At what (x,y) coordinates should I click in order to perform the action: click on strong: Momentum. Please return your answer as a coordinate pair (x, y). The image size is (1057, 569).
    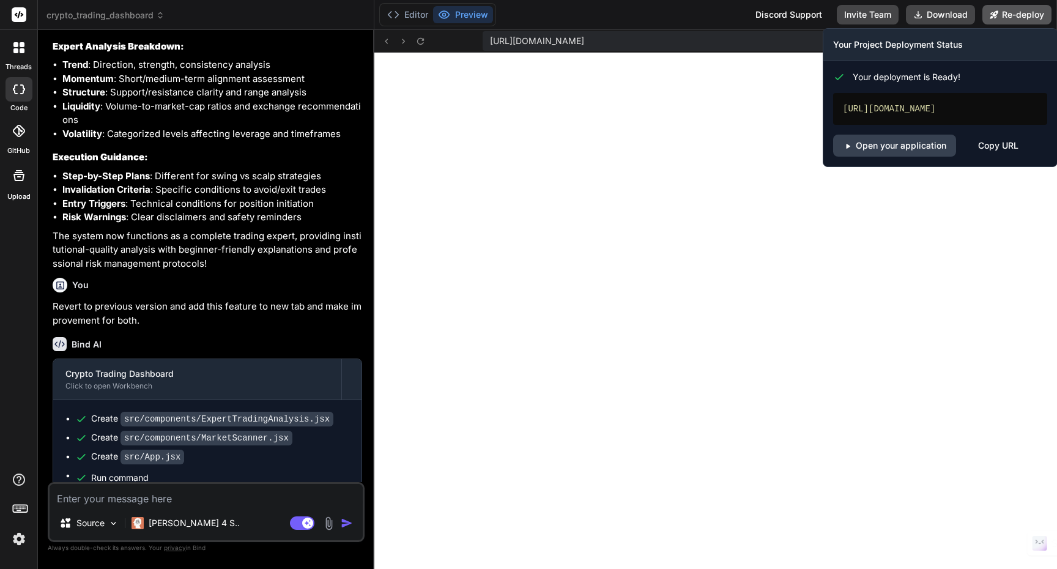
    Looking at the image, I should click on (88, 78).